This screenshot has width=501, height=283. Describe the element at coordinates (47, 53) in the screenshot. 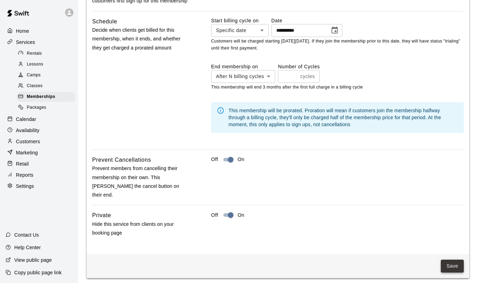

I see `a: Rentals` at that location.